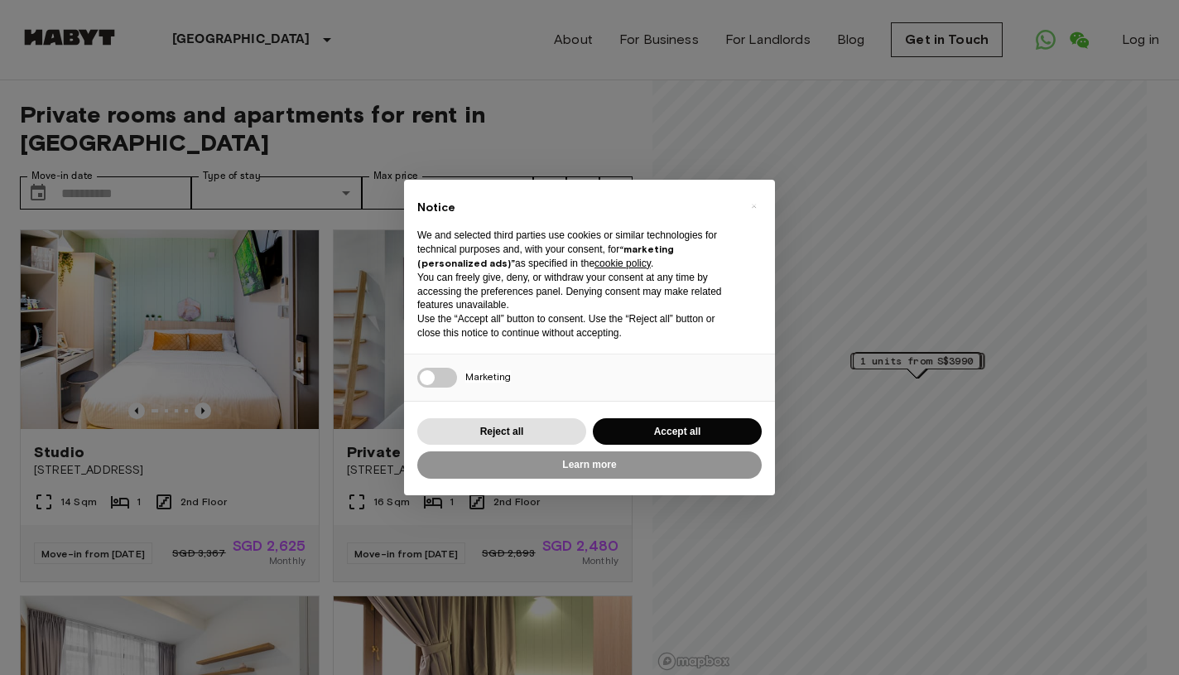 This screenshot has height=675, width=1179. Describe the element at coordinates (622, 263) in the screenshot. I see `a: cookie policy` at that location.